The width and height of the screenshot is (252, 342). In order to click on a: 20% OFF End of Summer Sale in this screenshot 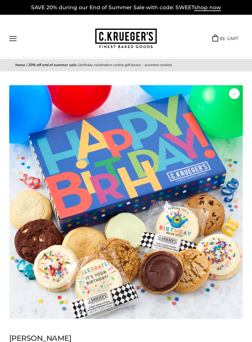, I will do `click(52, 65)`.